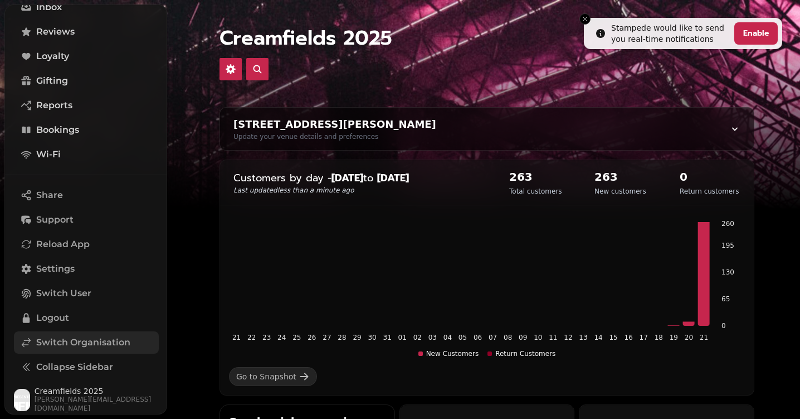  Describe the element at coordinates (86, 32) in the screenshot. I see `a: Reviews` at that location.